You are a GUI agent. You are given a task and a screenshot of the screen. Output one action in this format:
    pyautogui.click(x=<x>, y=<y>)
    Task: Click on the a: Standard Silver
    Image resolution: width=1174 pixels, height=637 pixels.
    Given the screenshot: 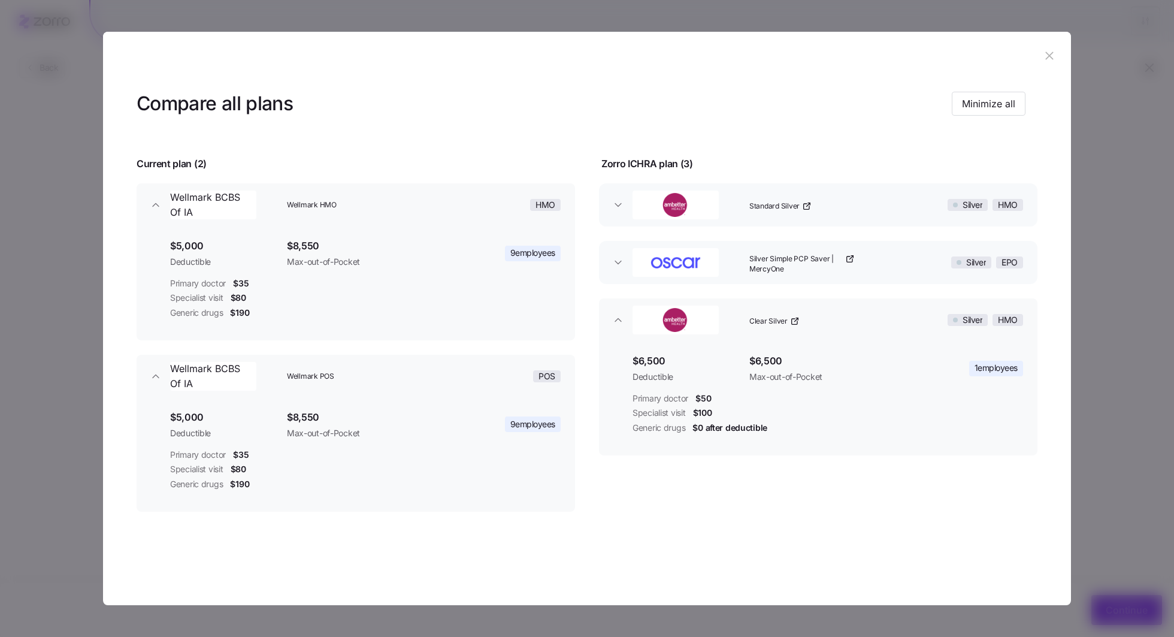 What is the action you would take?
    pyautogui.click(x=781, y=206)
    